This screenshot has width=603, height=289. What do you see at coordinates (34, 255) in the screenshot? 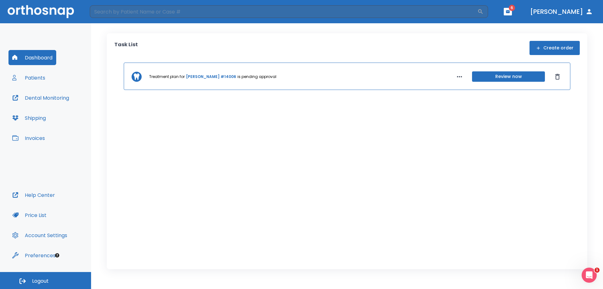
I see `a: Preferences` at bounding box center [34, 255].